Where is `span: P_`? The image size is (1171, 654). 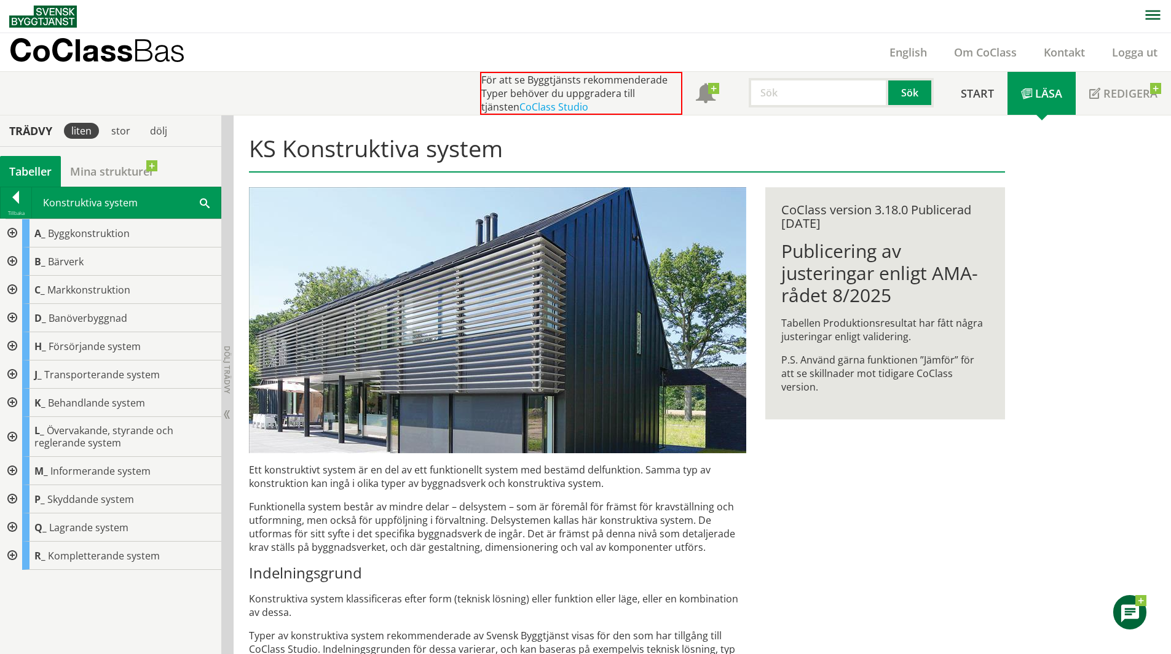
span: P_ is located at coordinates (39, 500).